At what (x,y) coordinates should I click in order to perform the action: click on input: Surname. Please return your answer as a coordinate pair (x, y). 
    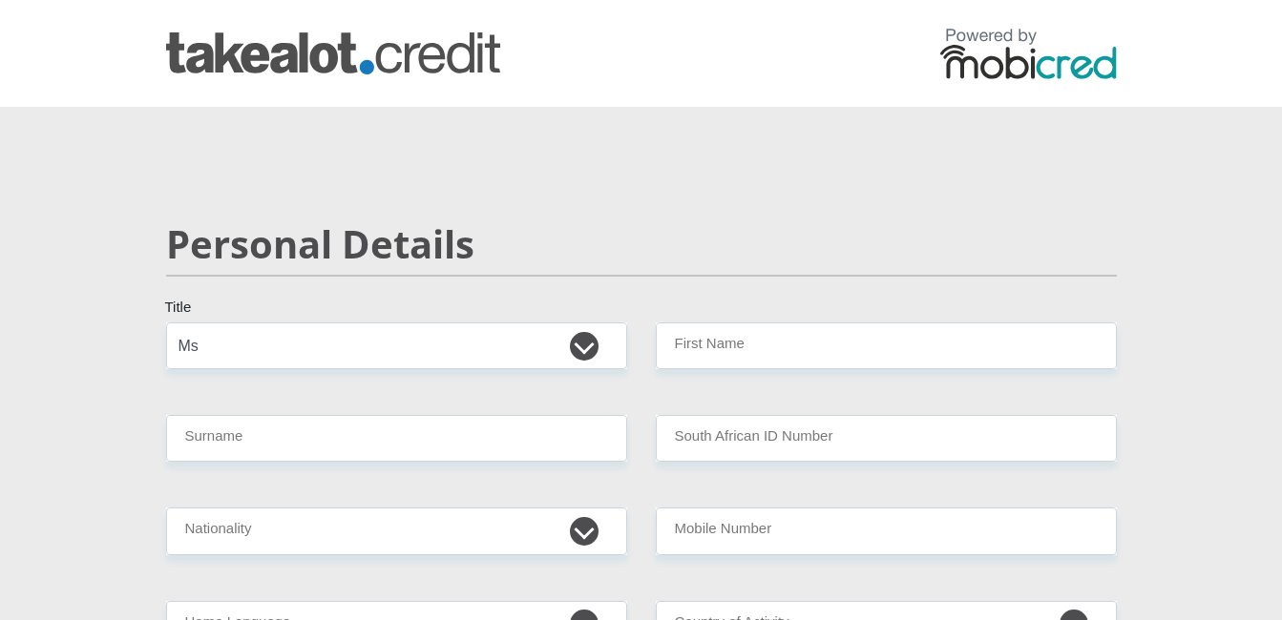
    Looking at the image, I should click on (396, 438).